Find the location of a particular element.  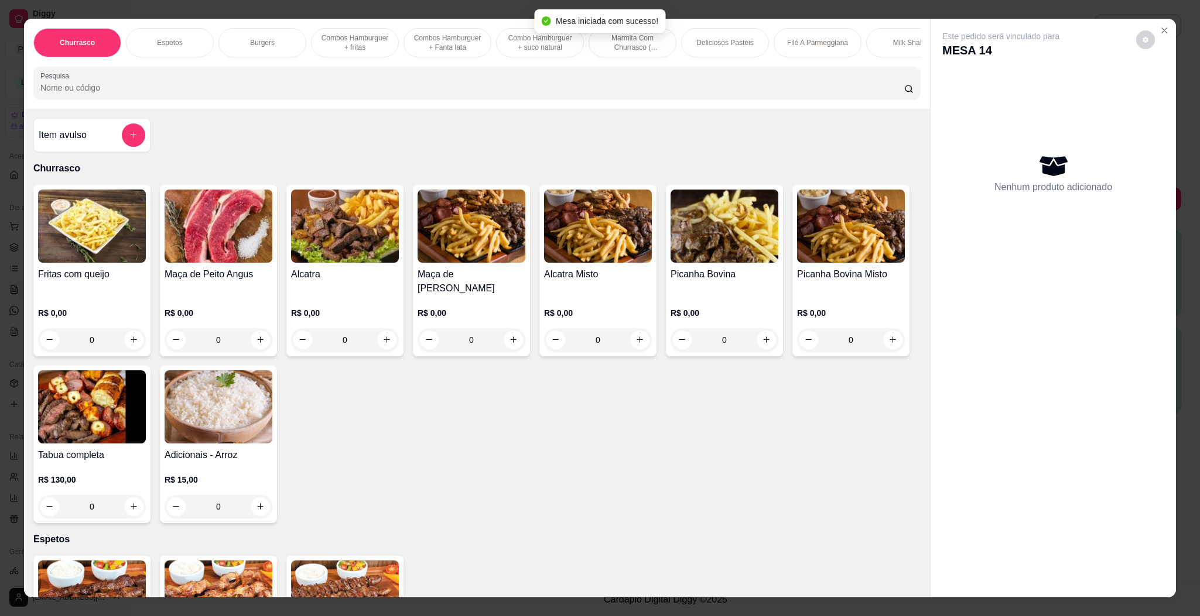

p: Este pedido será vinculado para is located at coordinates (1001, 36).